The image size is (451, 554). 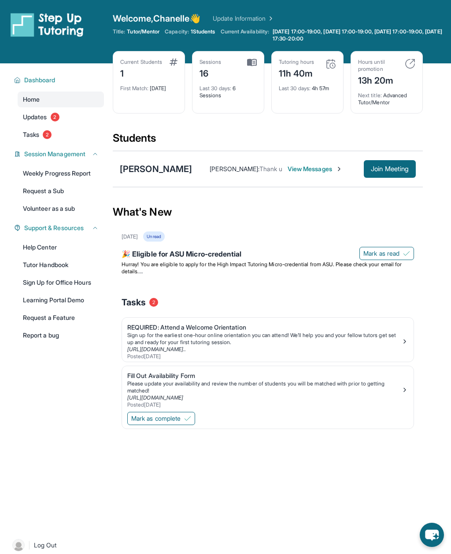 What do you see at coordinates (243, 18) in the screenshot?
I see `a: Update Information` at bounding box center [243, 18].